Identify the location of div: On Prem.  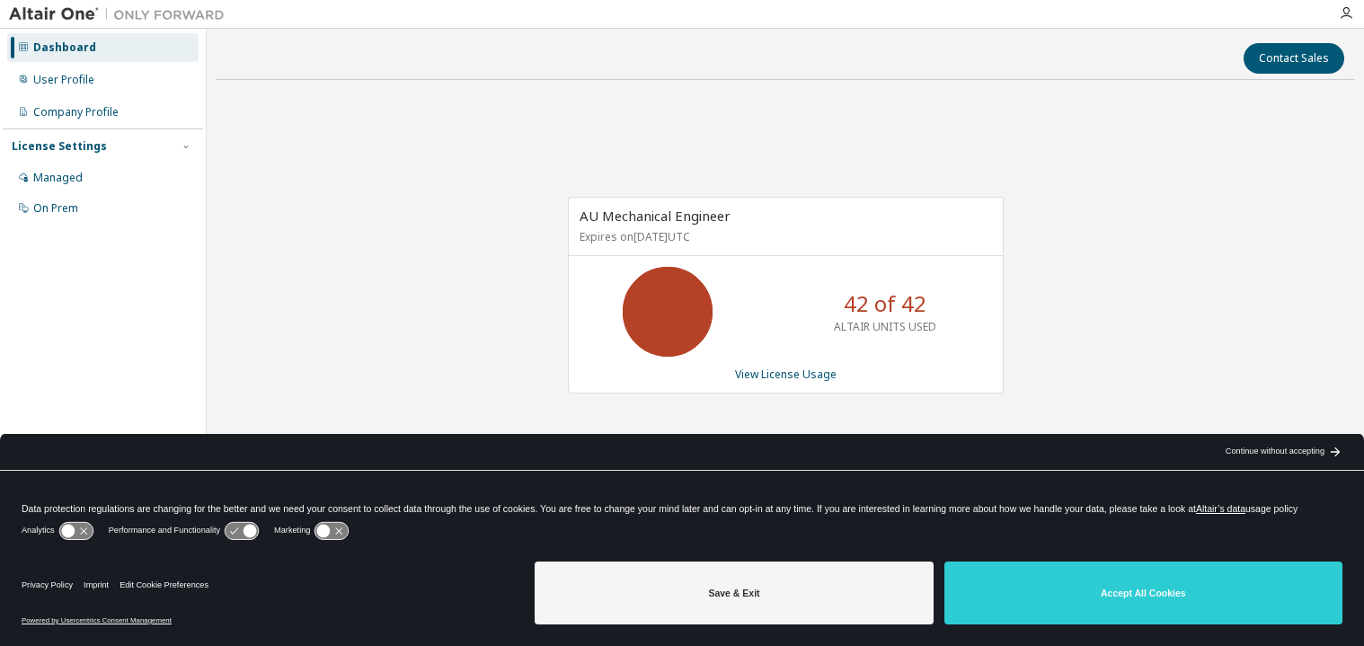
(56, 208).